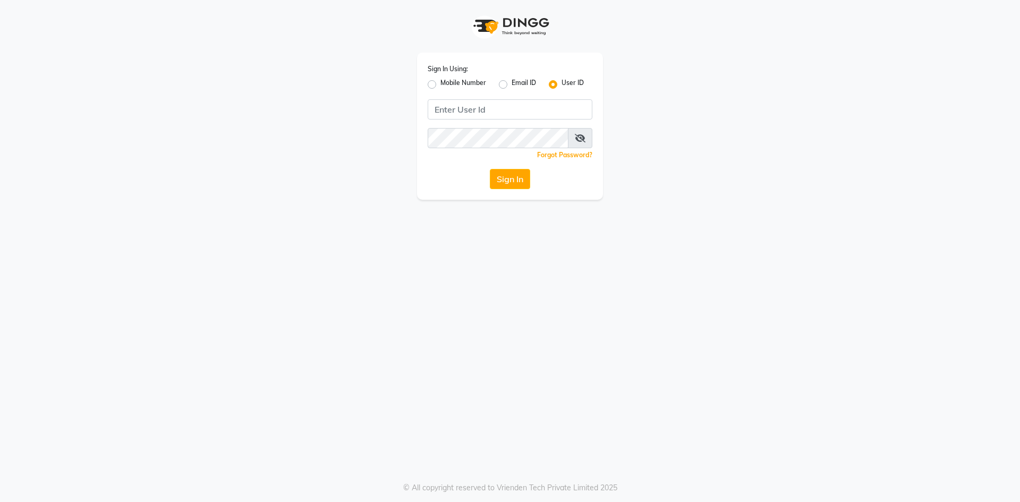 Image resolution: width=1020 pixels, height=502 pixels. What do you see at coordinates (524, 84) in the screenshot?
I see `label: Email ID` at bounding box center [524, 84].